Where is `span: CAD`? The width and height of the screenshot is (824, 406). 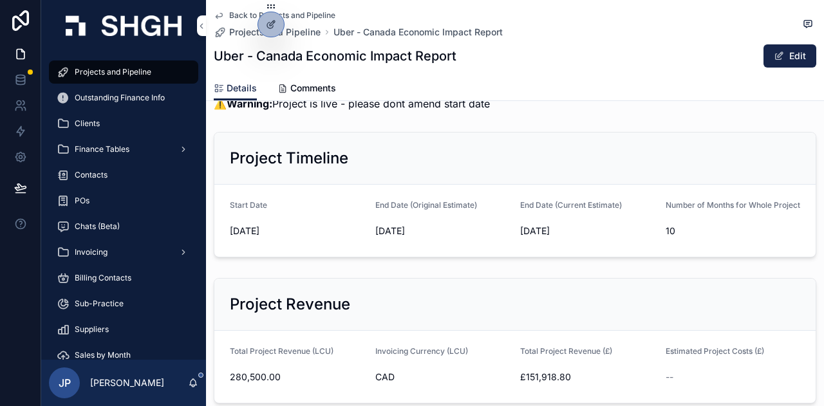
span: CAD is located at coordinates (385, 377).